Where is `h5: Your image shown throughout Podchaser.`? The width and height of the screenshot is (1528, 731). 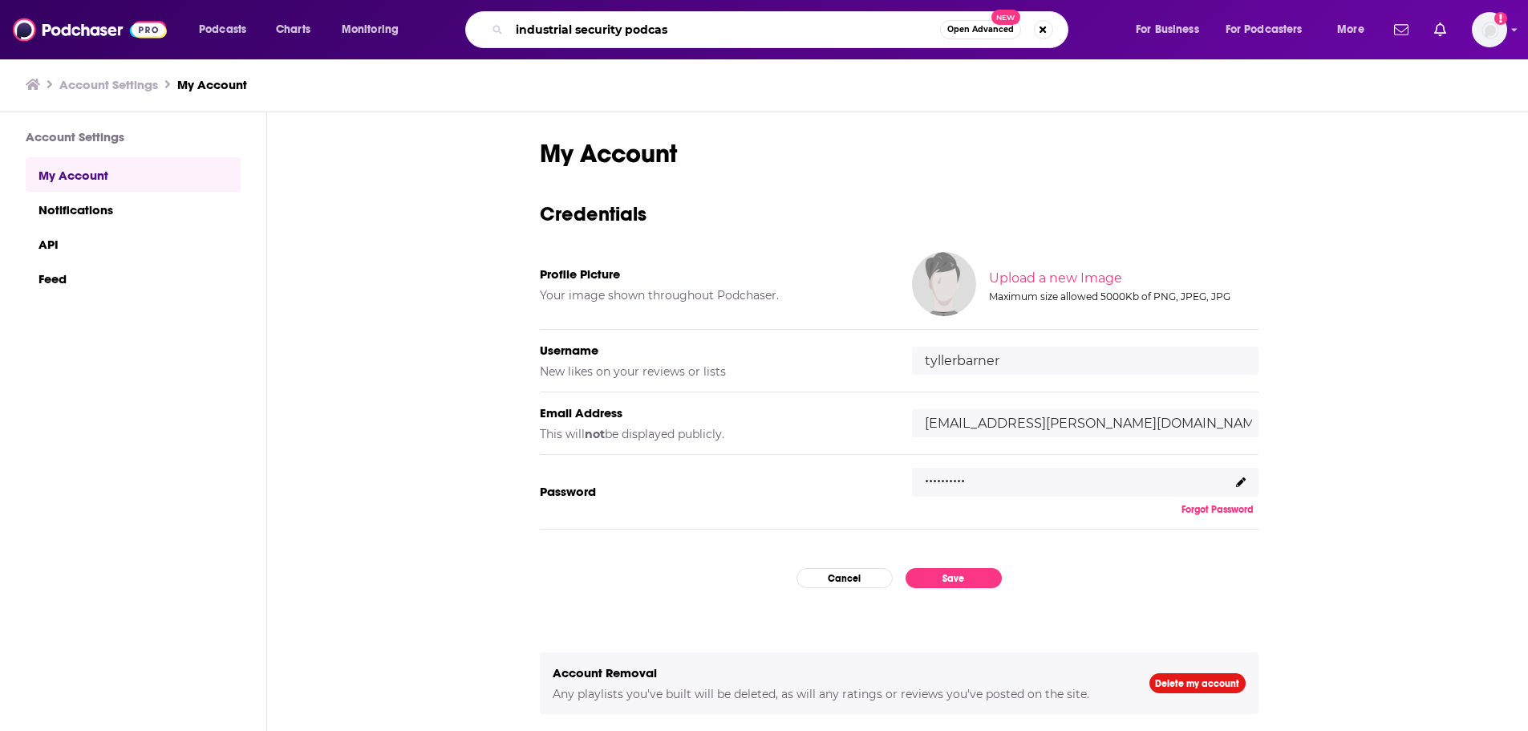
h5: Your image shown throughout Podchaser. is located at coordinates (713, 295).